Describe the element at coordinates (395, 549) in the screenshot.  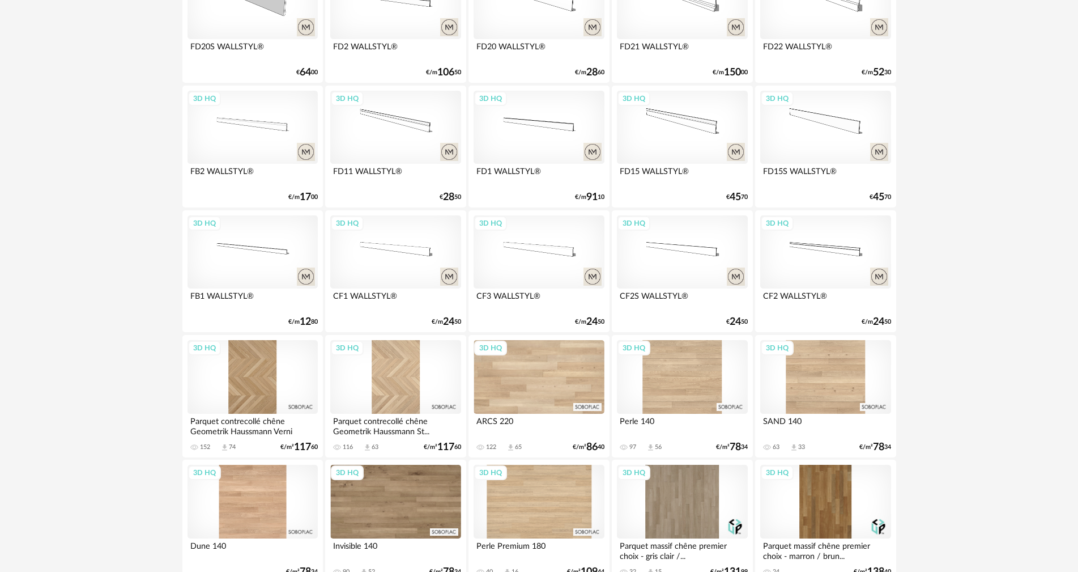
I see `div: Invisible 140` at that location.